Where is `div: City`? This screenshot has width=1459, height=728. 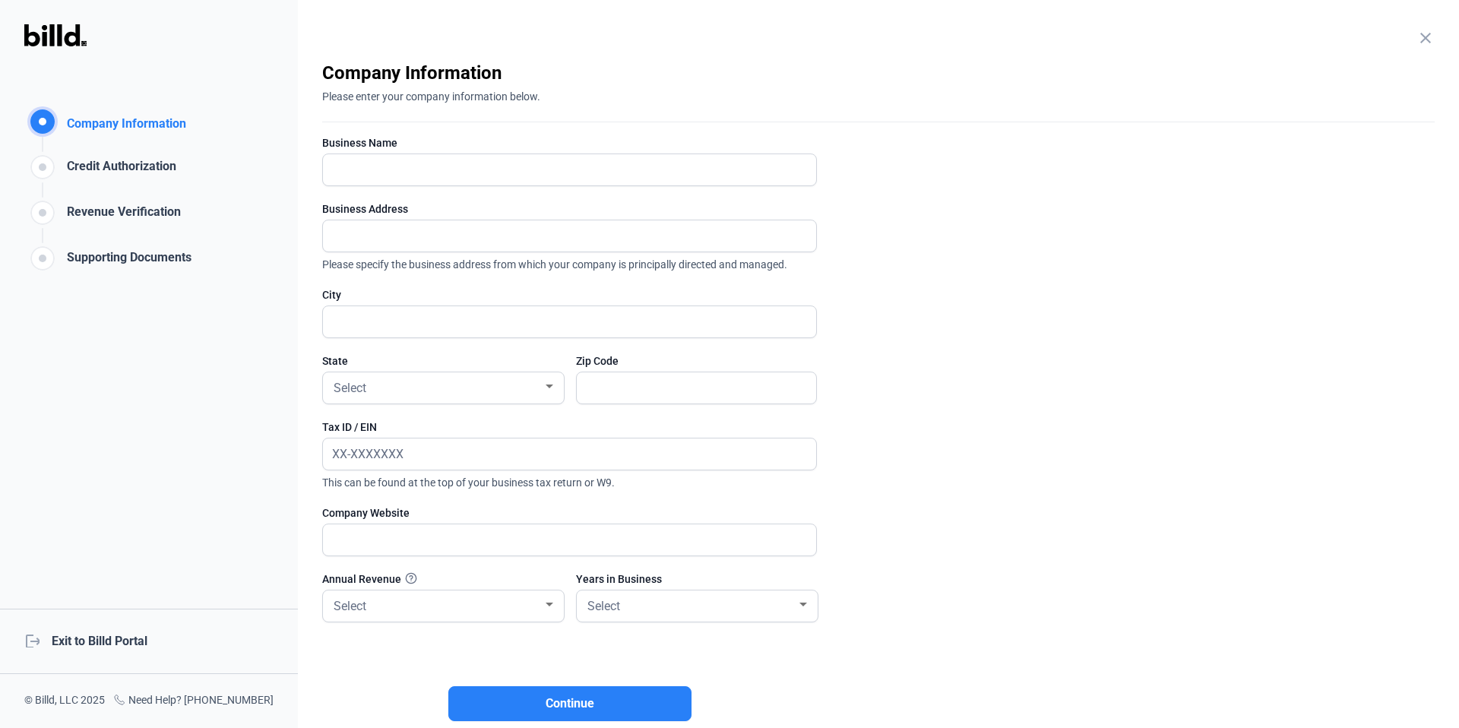 div: City is located at coordinates (569, 295).